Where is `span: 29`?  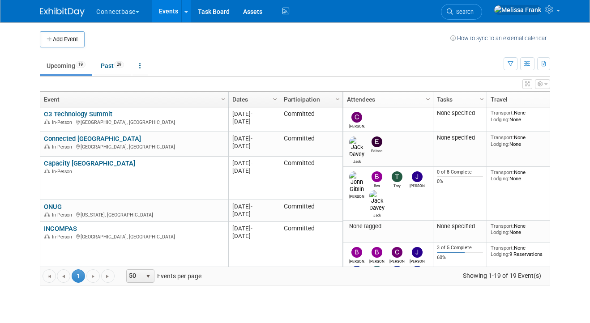 span: 29 is located at coordinates (119, 64).